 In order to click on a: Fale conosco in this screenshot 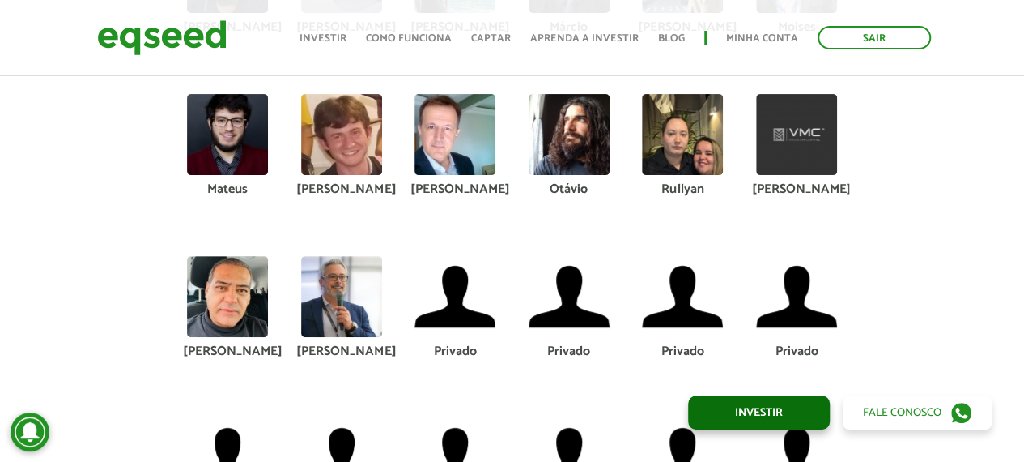, I will do `click(917, 412)`.